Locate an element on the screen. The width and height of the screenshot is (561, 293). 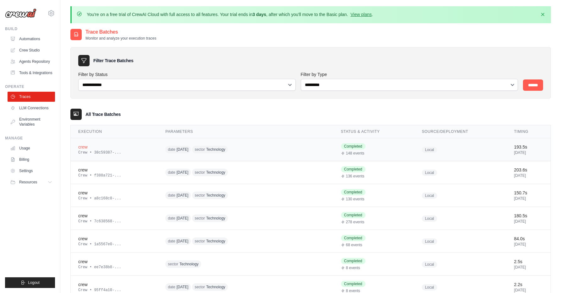
div: 150.7s is located at coordinates (528, 193).